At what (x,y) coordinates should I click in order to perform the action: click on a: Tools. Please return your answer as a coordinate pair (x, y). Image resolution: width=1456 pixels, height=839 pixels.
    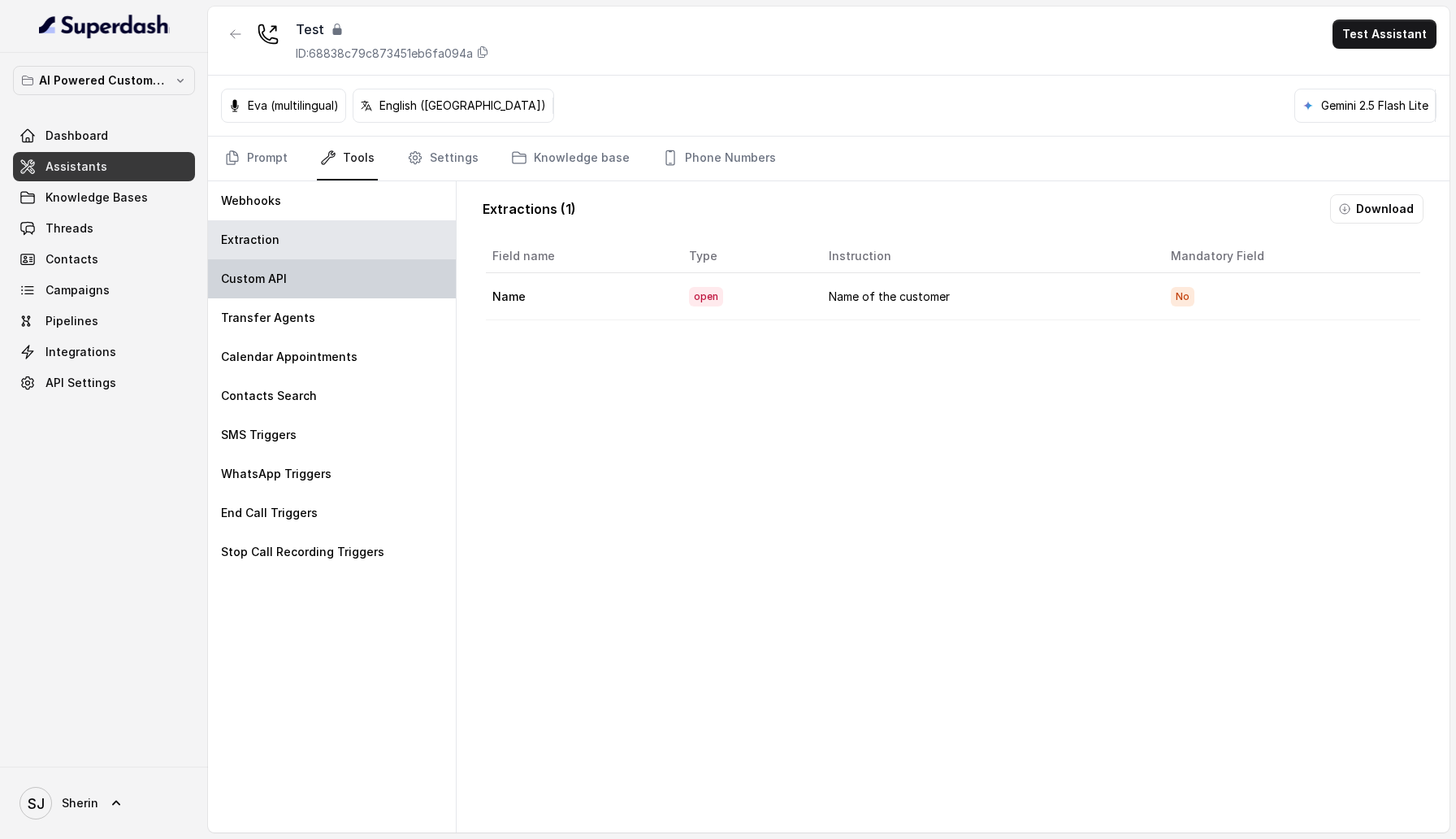
    Looking at the image, I should click on (347, 158).